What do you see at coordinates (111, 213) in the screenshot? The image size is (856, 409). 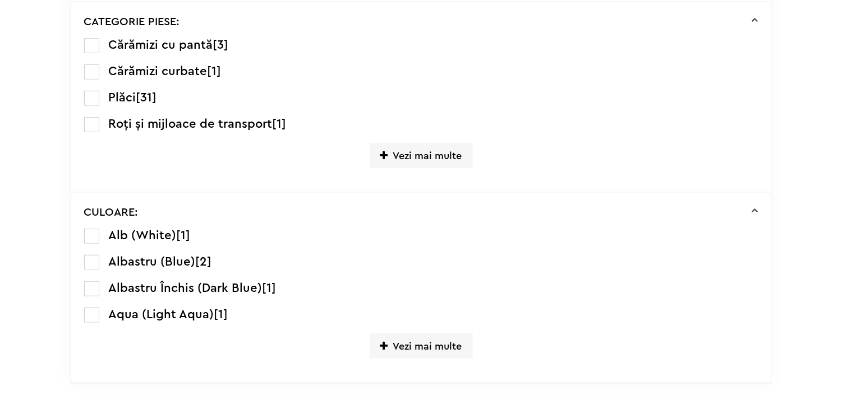 I see `p: CULOARE:` at bounding box center [111, 213].